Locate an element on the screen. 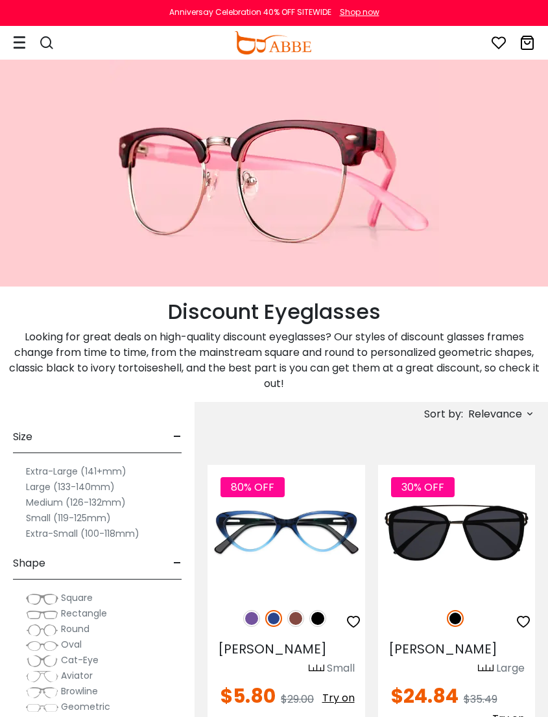  span: Shape is located at coordinates (29, 564).